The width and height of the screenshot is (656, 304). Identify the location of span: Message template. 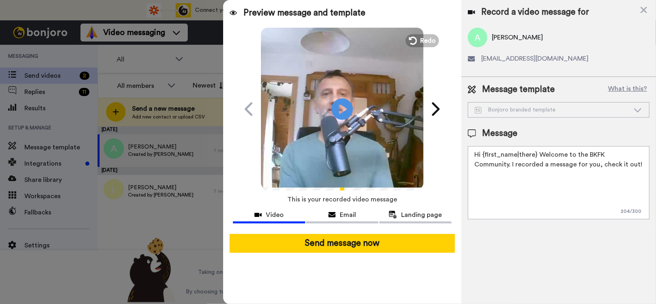
(519, 89).